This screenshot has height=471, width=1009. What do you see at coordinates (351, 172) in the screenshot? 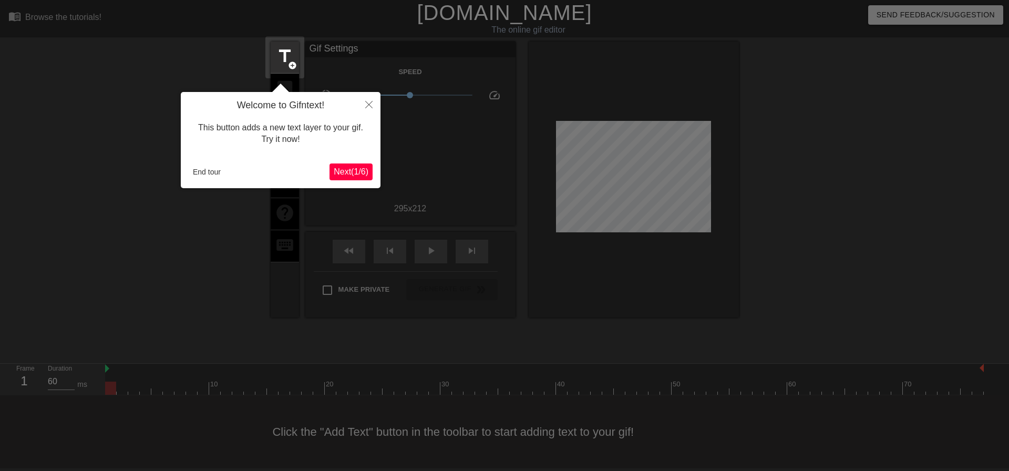
I see `button: Next` at bounding box center [351, 172].